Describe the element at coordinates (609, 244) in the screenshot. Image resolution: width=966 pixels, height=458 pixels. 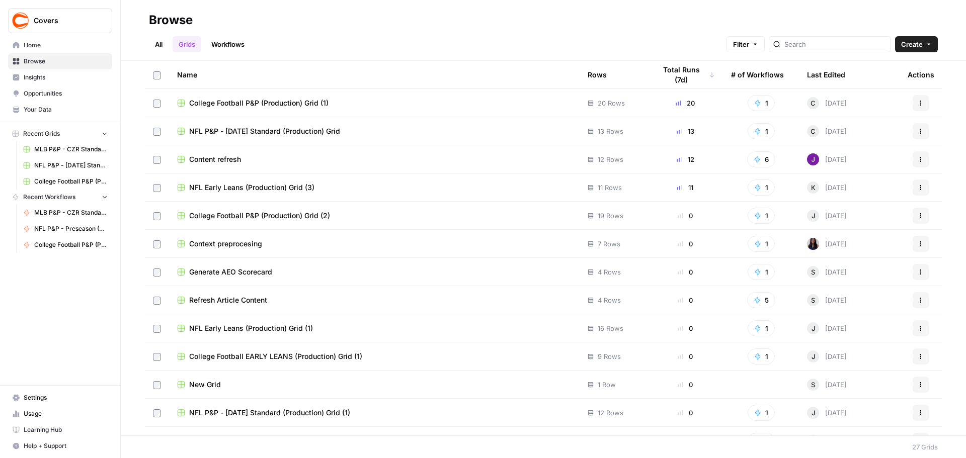
I see `span: 7 Rows` at that location.